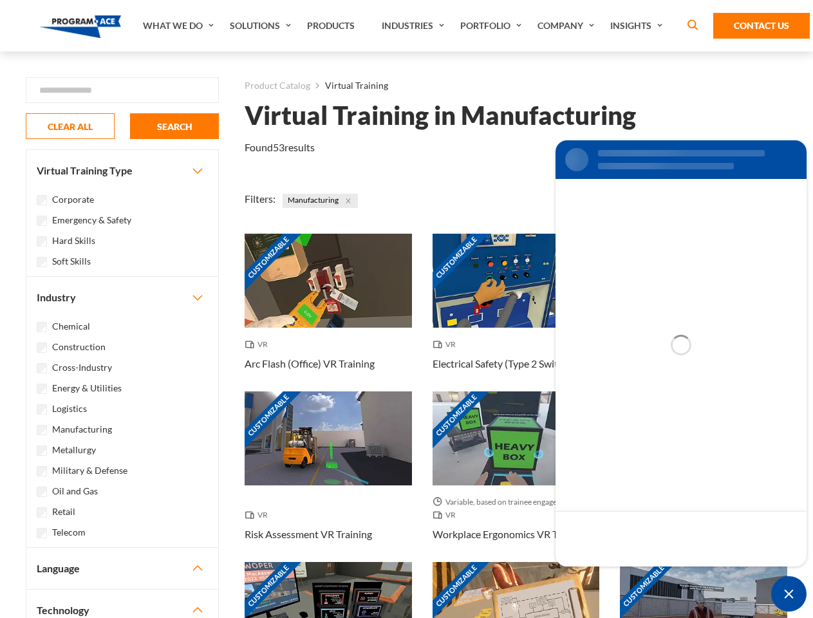 The height and width of the screenshot is (618, 813). What do you see at coordinates (89, 470) in the screenshot?
I see `label: Military & Defense` at bounding box center [89, 470].